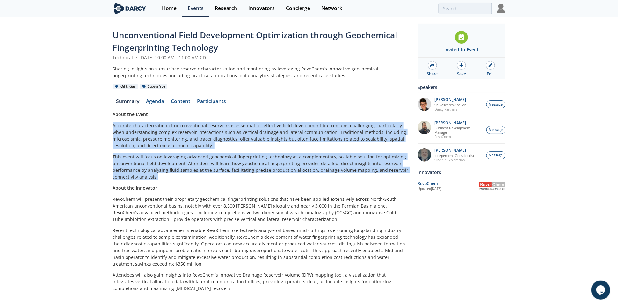  I want to click on a: Agenda, so click(155, 103).